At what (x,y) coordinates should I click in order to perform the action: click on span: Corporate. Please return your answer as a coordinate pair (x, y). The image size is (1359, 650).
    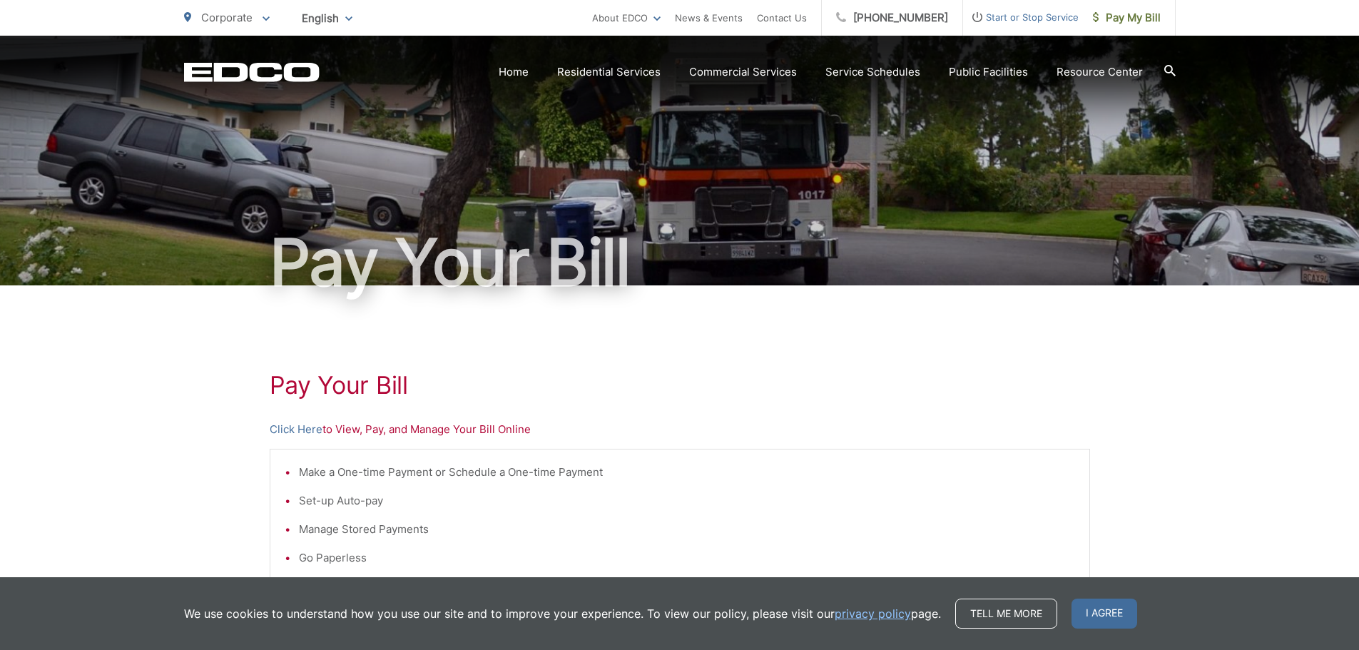
    Looking at the image, I should click on (227, 17).